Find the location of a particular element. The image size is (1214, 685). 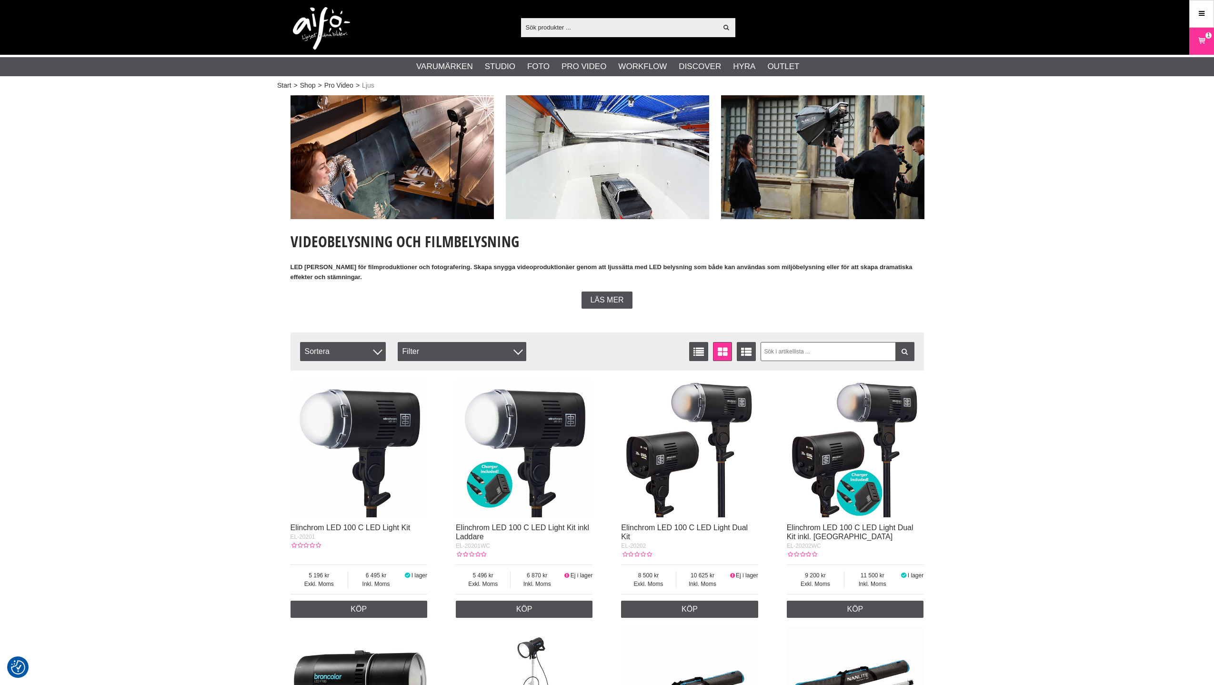

a: Hyra is located at coordinates (744, 67).